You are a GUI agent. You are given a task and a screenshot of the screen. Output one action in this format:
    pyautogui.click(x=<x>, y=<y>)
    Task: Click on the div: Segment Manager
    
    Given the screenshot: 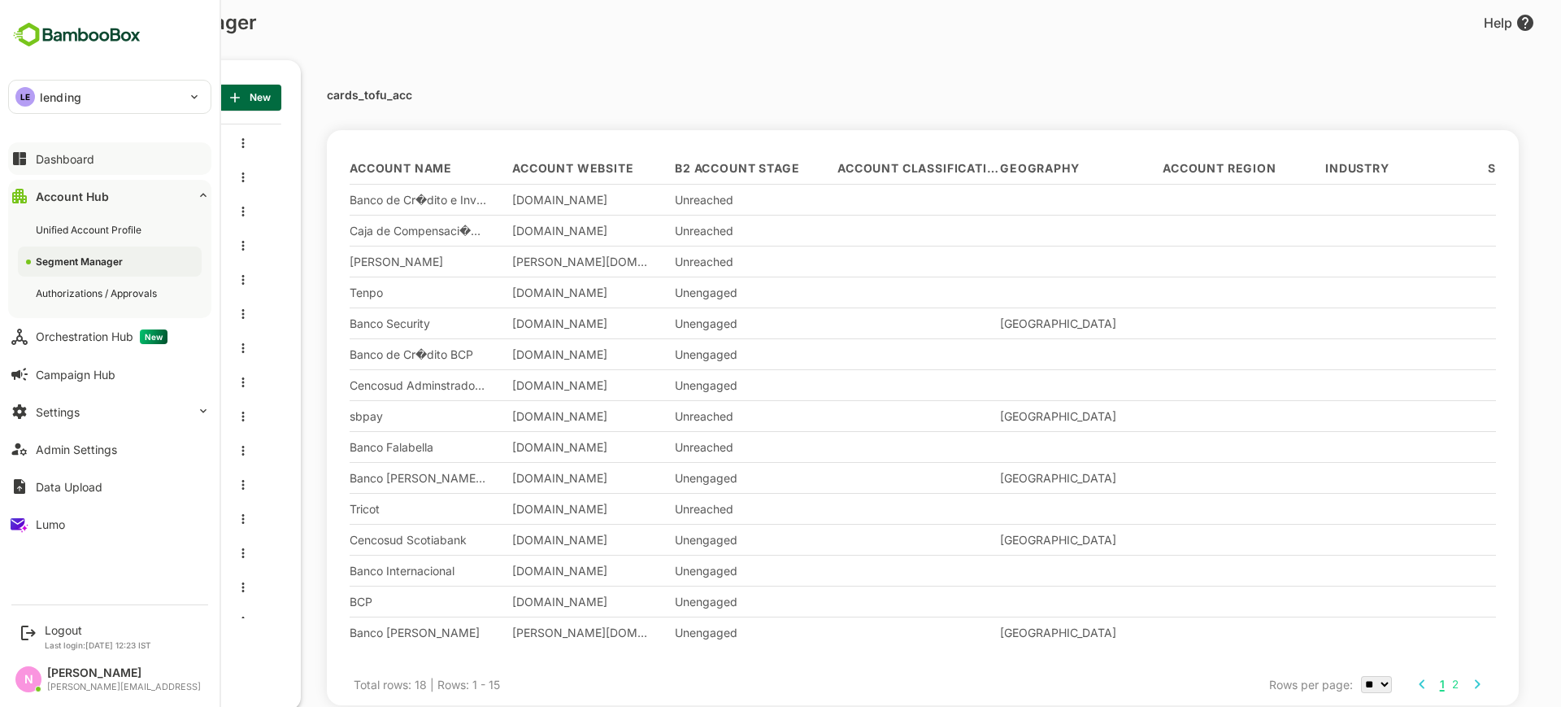 What is the action you would take?
    pyautogui.click(x=80, y=261)
    